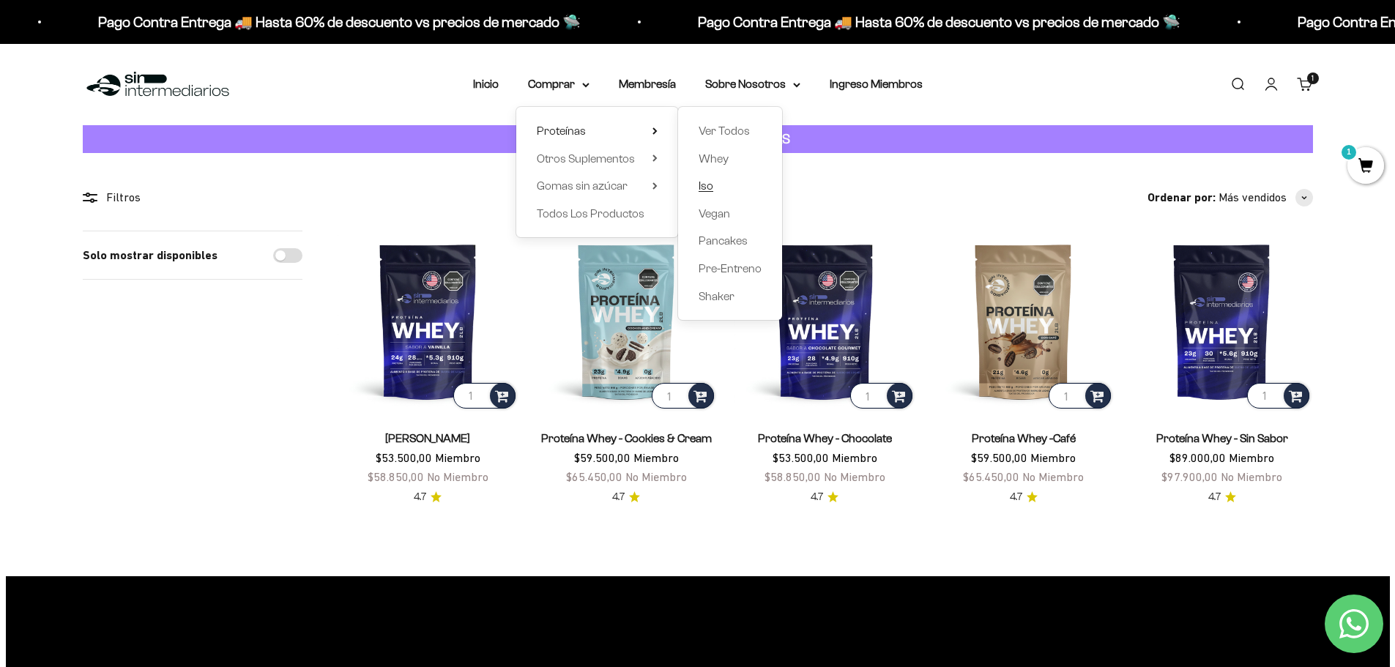 The width and height of the screenshot is (1395, 667). What do you see at coordinates (626, 438) in the screenshot?
I see `a: Proteína Whey - Cookies & Cream` at bounding box center [626, 438].